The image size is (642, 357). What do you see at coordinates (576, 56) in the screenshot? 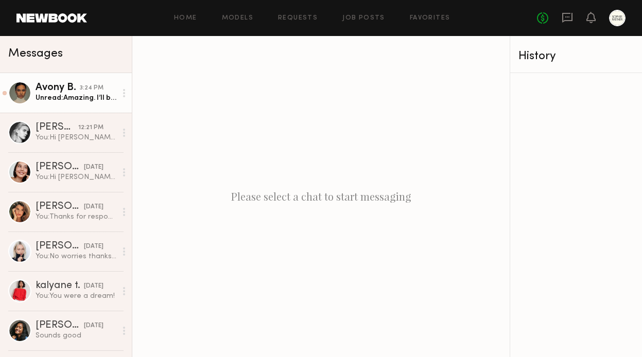
I see `div: History` at bounding box center [576, 56].